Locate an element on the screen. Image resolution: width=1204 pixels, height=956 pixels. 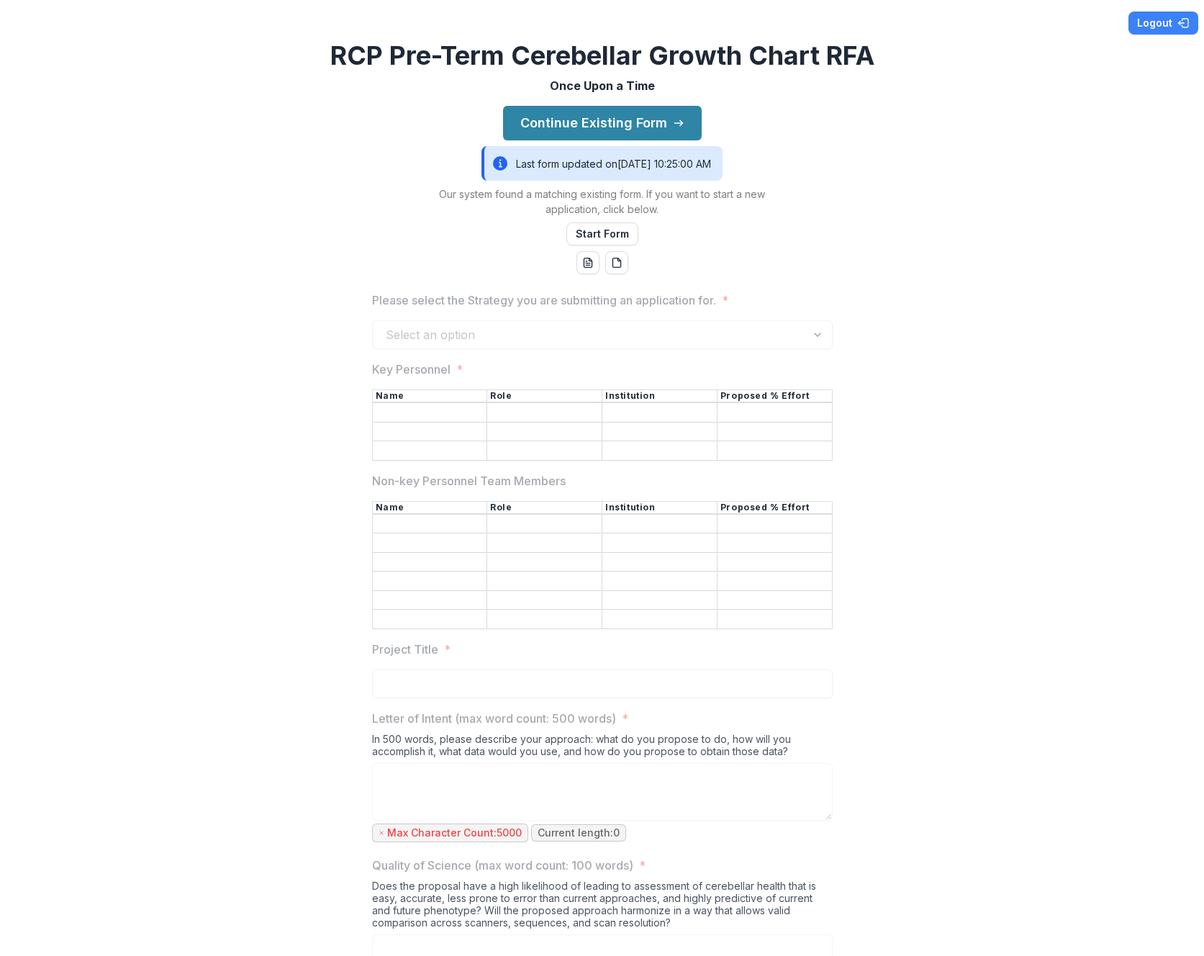
p: Current length: 0 is located at coordinates (579, 833).